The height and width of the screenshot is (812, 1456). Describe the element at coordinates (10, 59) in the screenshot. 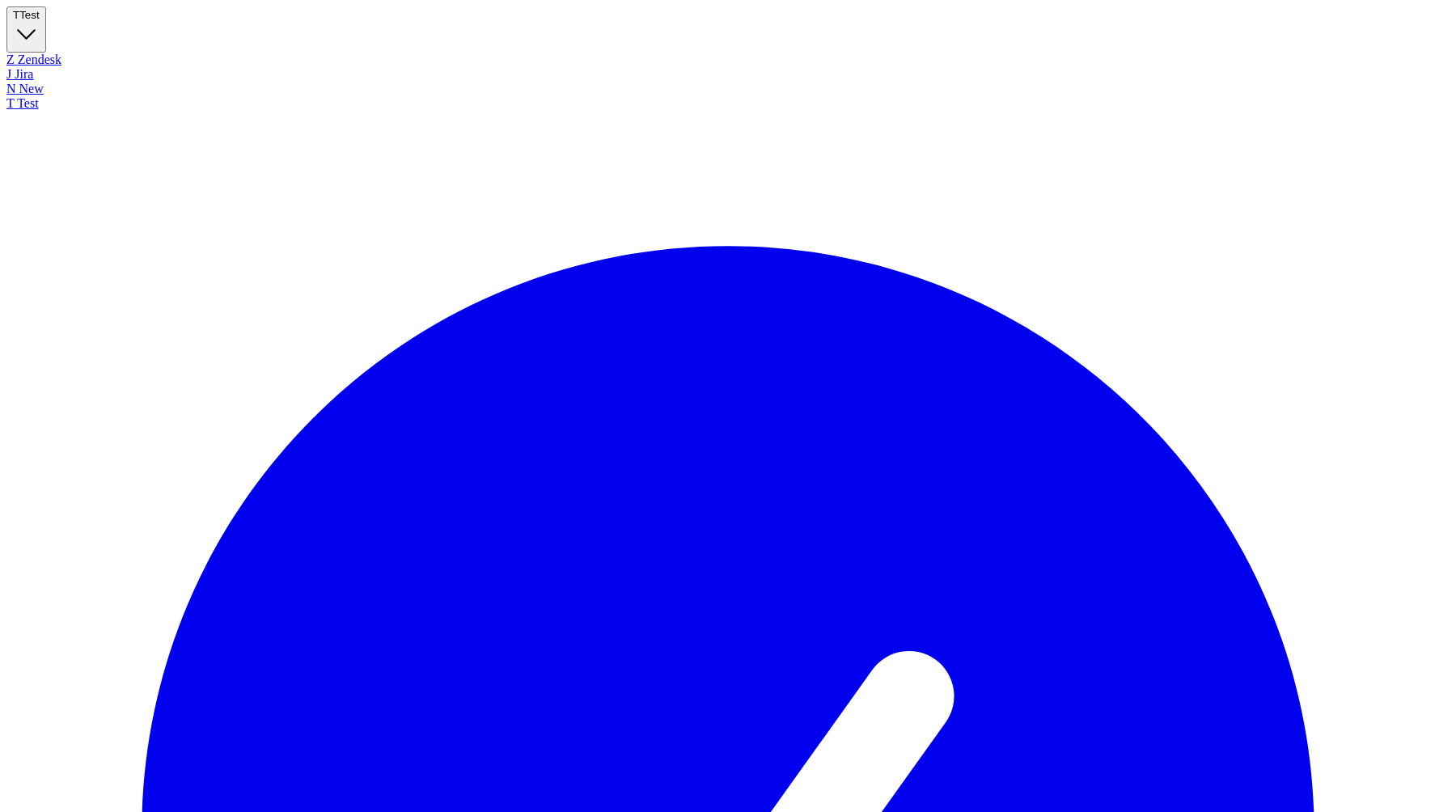

I see `span: Z` at that location.